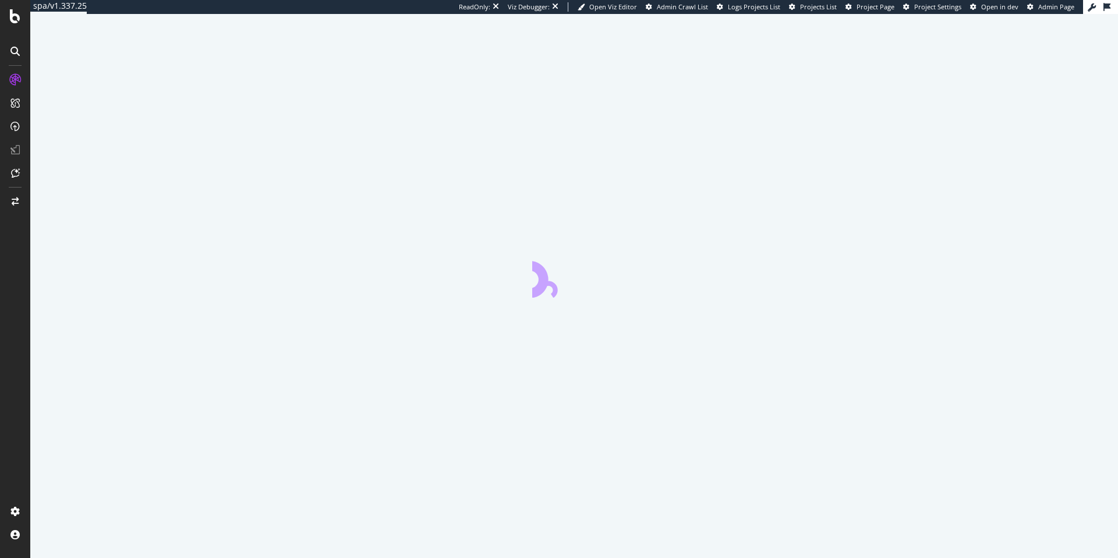  What do you see at coordinates (932, 7) in the screenshot?
I see `a: Project Settings` at bounding box center [932, 7].